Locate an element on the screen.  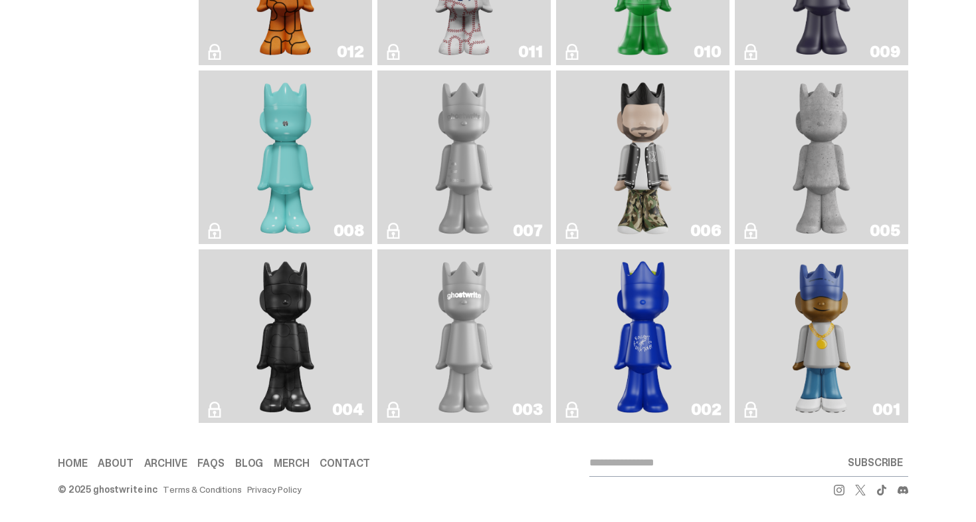
div: 010 is located at coordinates (708, 52).